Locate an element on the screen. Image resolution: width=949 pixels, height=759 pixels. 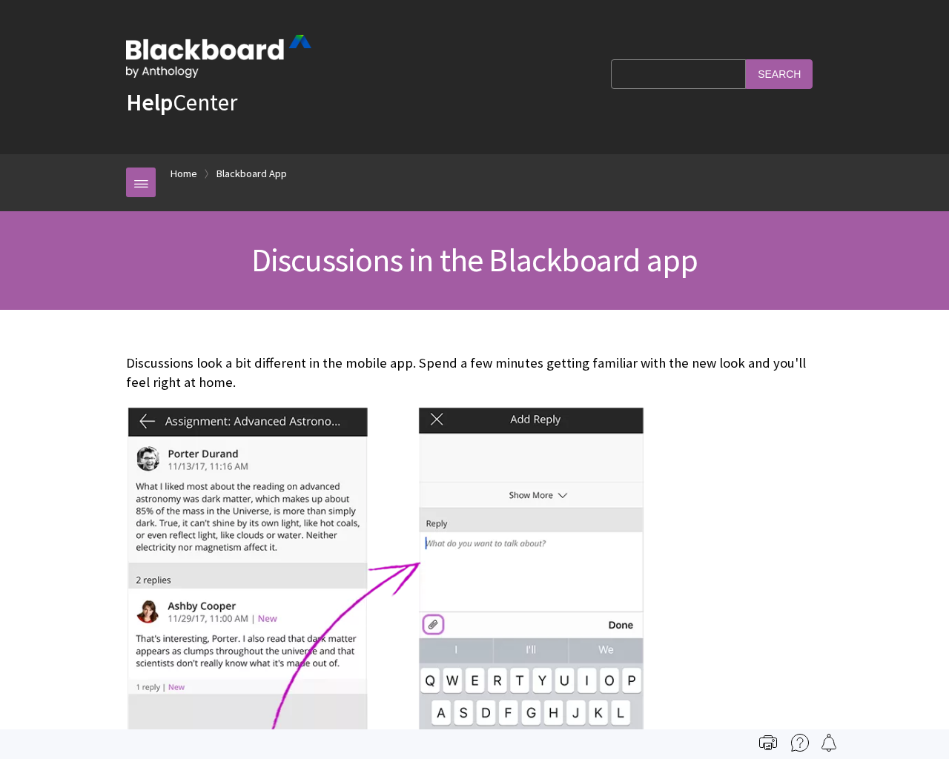
a: Home is located at coordinates (184, 173).